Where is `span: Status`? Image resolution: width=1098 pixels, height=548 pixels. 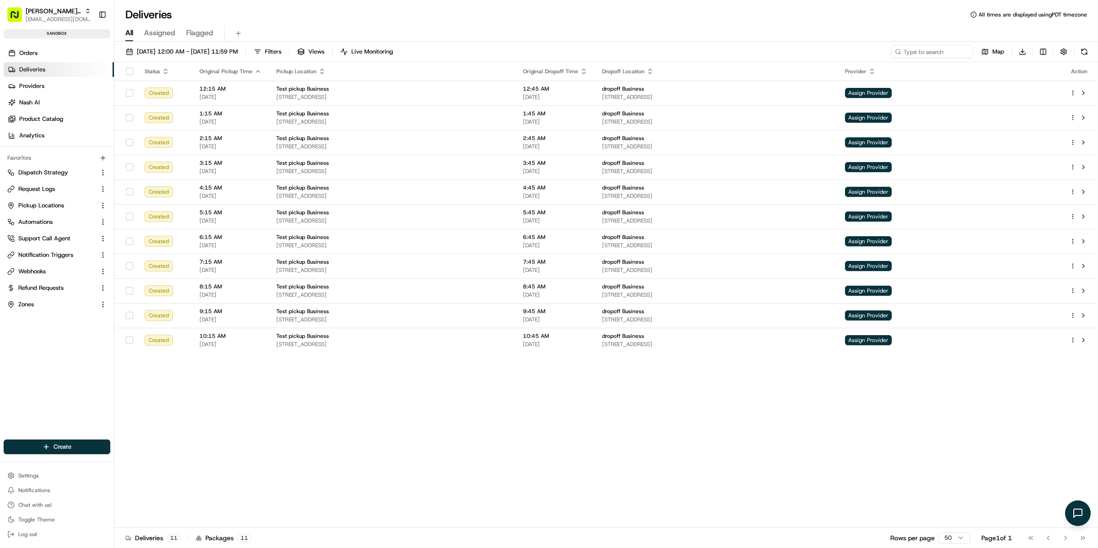
span: Status is located at coordinates (152, 71).